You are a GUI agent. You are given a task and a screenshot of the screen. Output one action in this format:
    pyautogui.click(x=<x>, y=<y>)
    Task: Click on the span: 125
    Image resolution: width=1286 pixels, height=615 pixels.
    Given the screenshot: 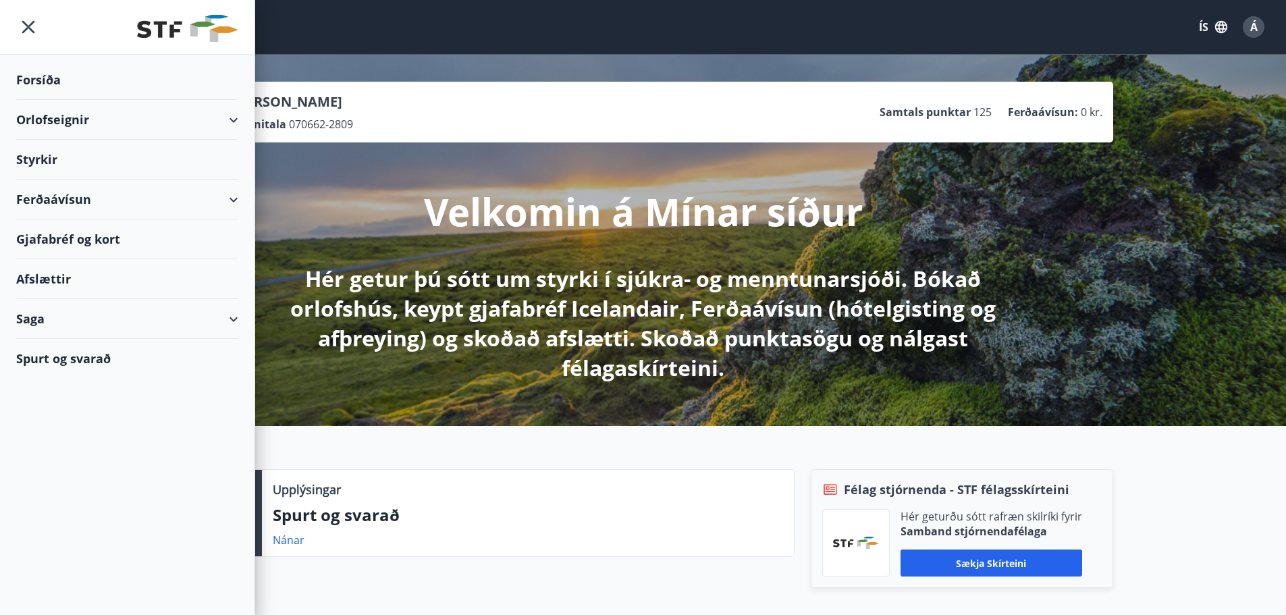 What is the action you would take?
    pyautogui.click(x=982, y=112)
    